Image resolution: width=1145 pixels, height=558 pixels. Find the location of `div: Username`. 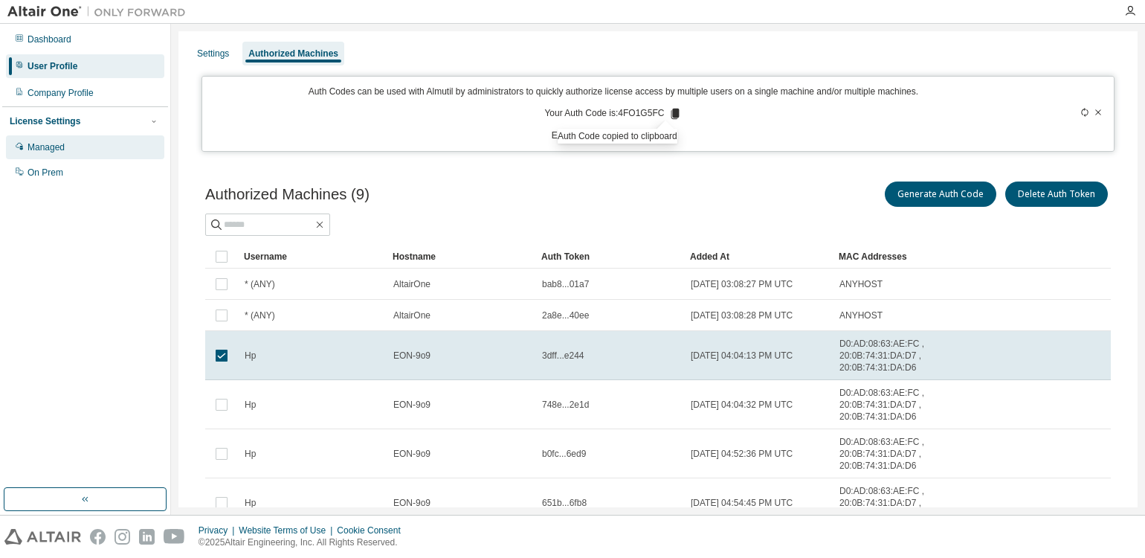

div: Username is located at coordinates (312, 257).